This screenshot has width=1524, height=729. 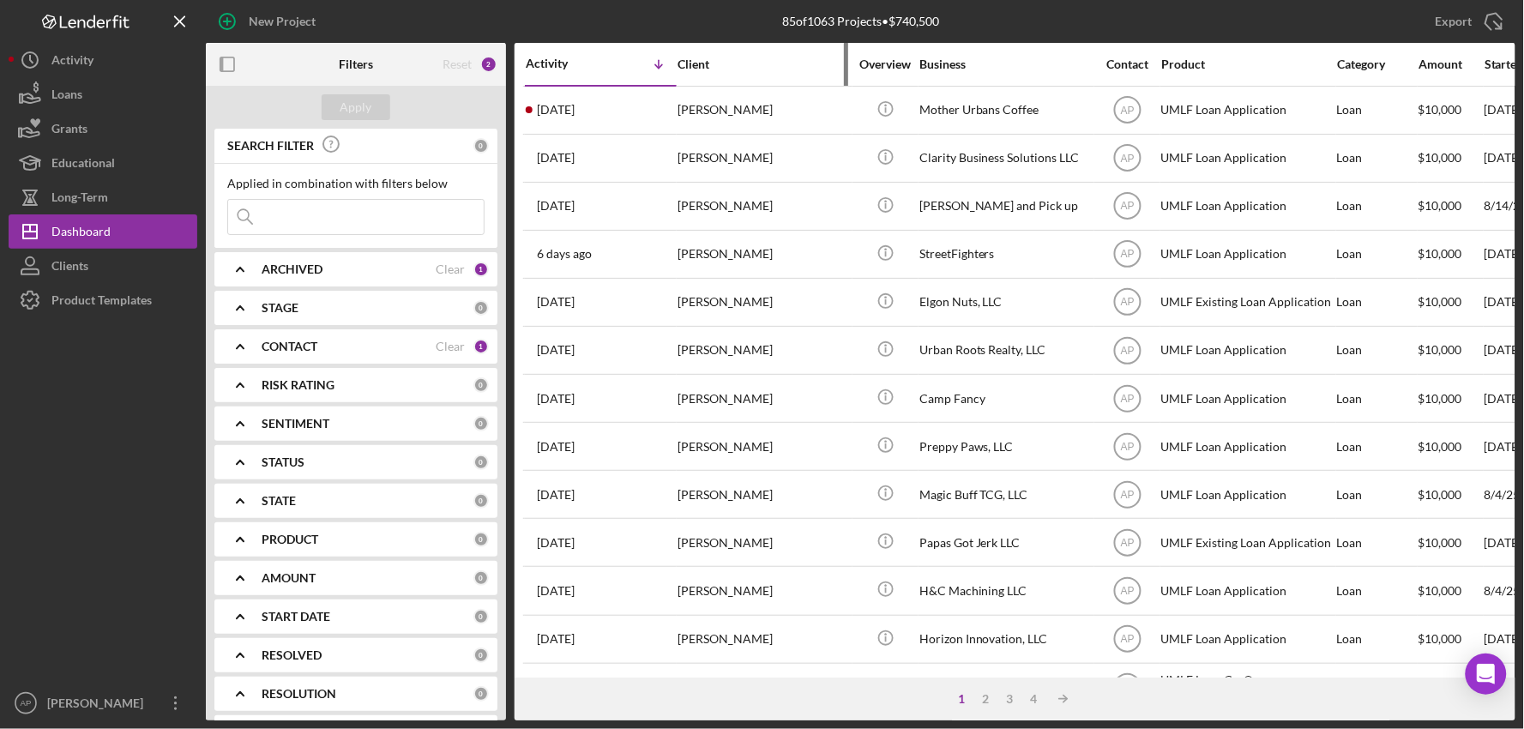 What do you see at coordinates (457, 64) in the screenshot?
I see `div: Reset` at bounding box center [457, 64].